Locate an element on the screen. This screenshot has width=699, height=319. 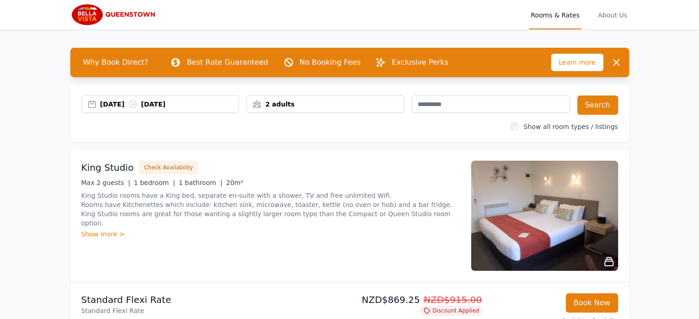
p: King Studio rooms have a King bed, separate en-suite with a shower, TV and free unlimited Wifi. R... is located at coordinates (271, 210).